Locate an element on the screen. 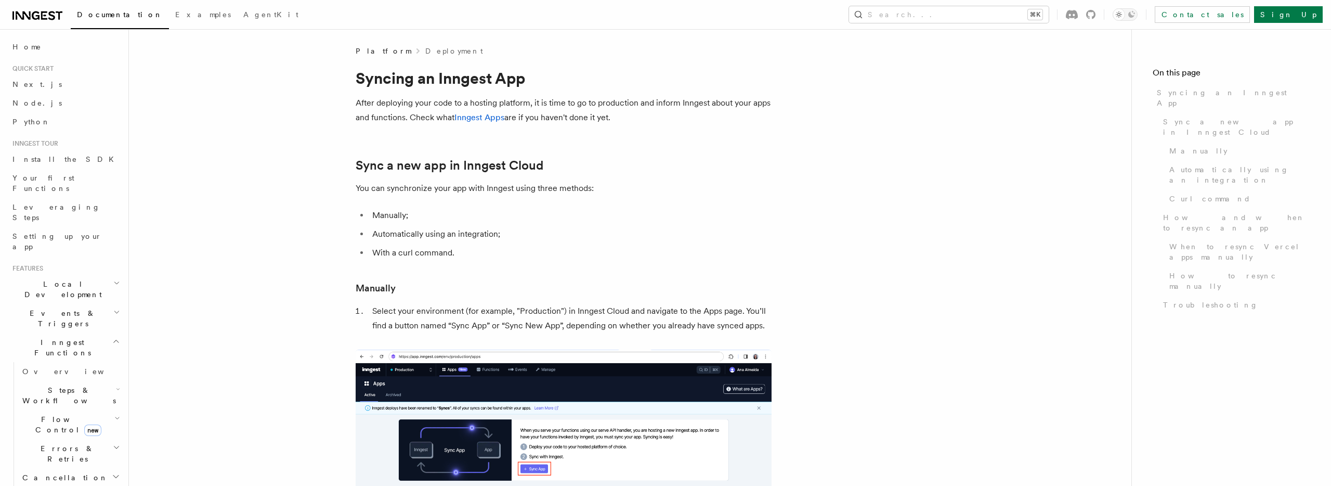 This screenshot has height=486, width=1331. a: Examples is located at coordinates (203, 16).